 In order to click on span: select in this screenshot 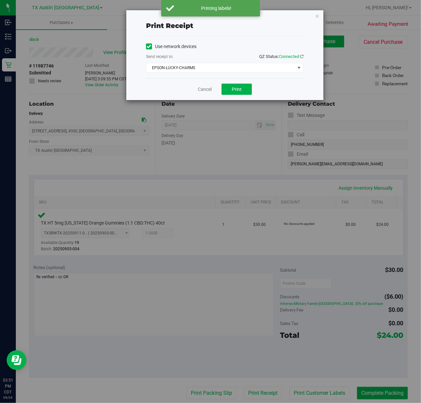, I will do `click(299, 68)`.